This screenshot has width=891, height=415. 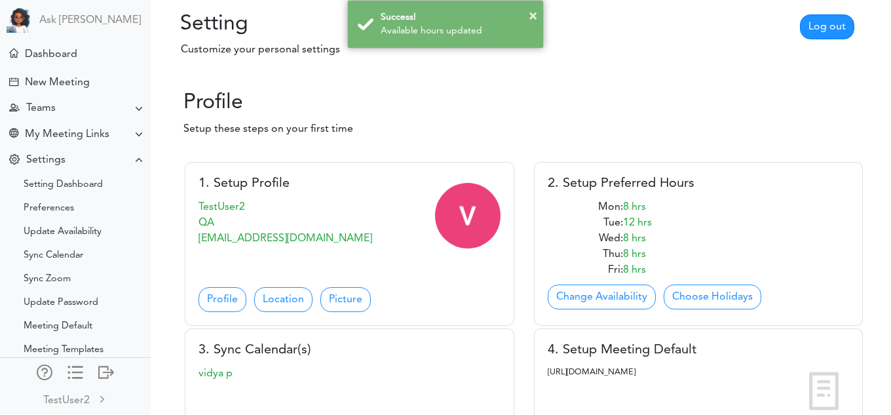 What do you see at coordinates (53, 255) in the screenshot?
I see `div: Sync Calendar` at bounding box center [53, 255].